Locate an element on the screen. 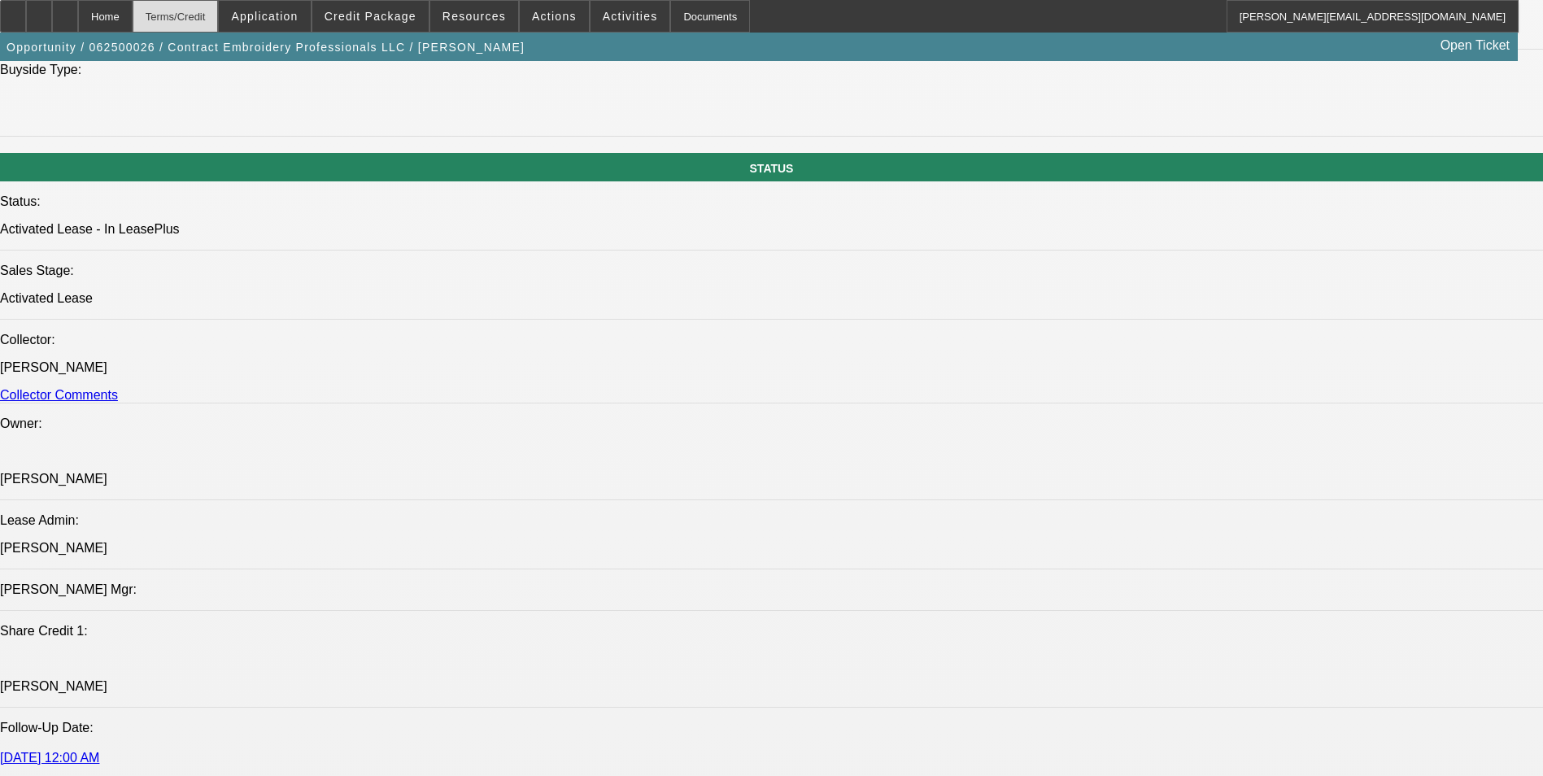 The width and height of the screenshot is (1543, 776). span: Resources is located at coordinates (474, 16).